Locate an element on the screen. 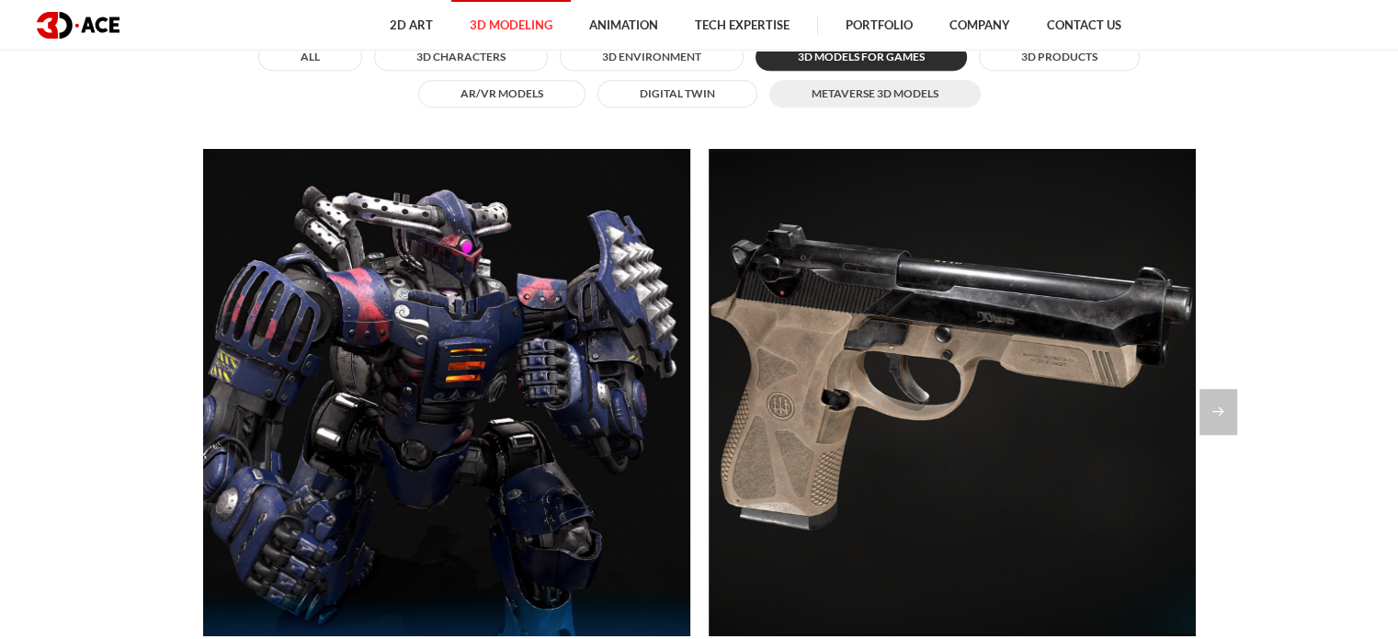 The width and height of the screenshot is (1398, 639). button: 3D Characters is located at coordinates (461, 57).